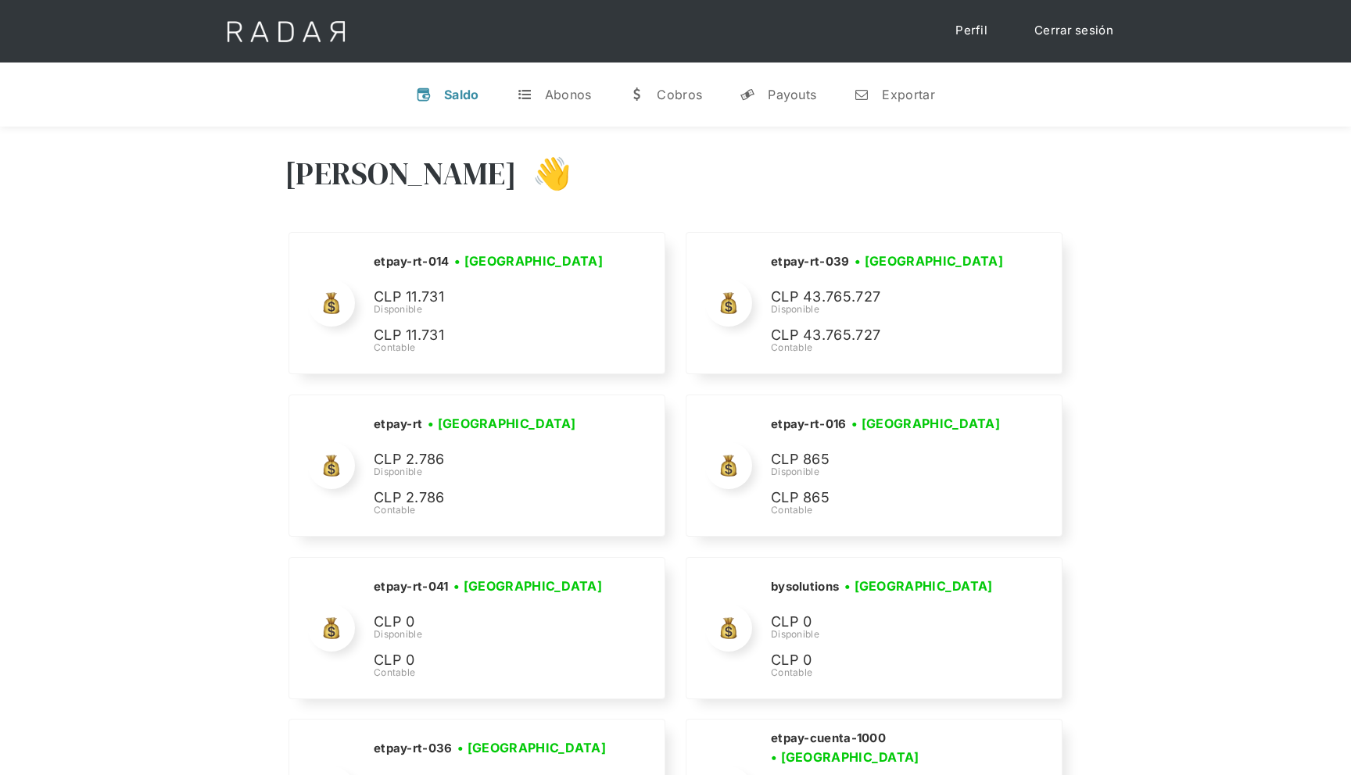  Describe the element at coordinates (808, 424) in the screenshot. I see `h2: etpay-rt-016` at that location.